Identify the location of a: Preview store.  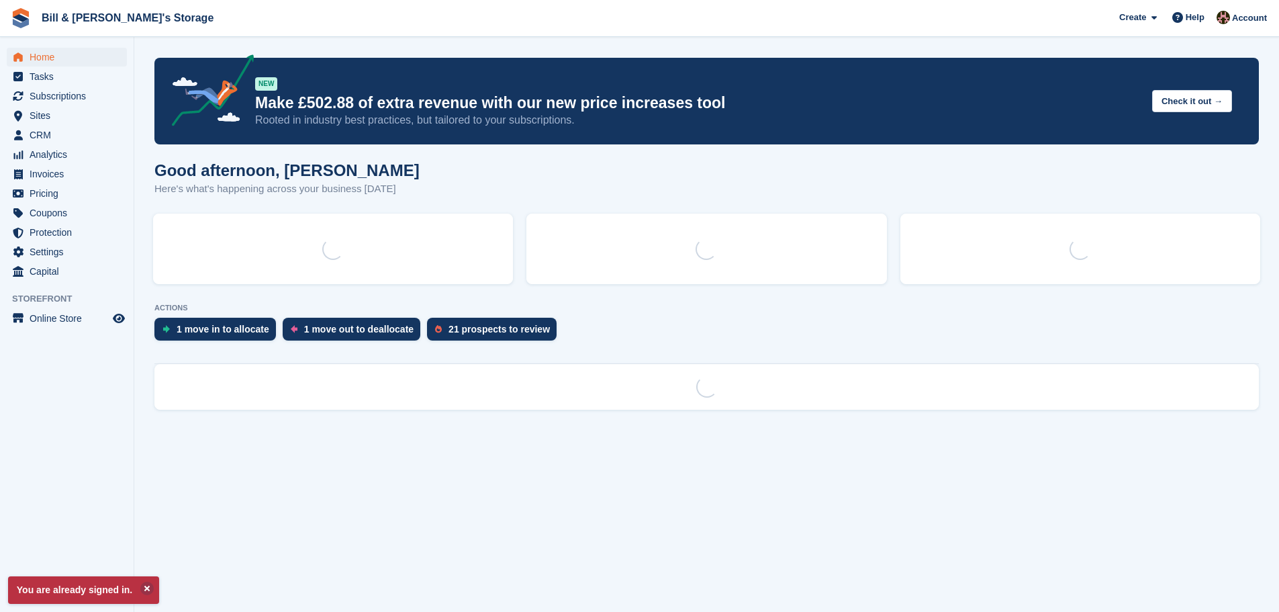
(119, 318).